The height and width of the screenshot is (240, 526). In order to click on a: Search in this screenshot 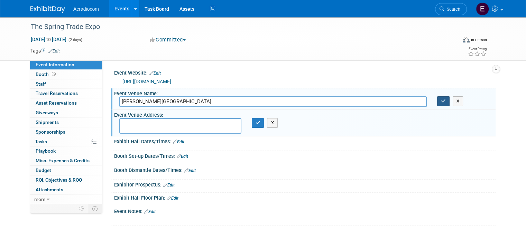, I will do `click(451, 9)`.